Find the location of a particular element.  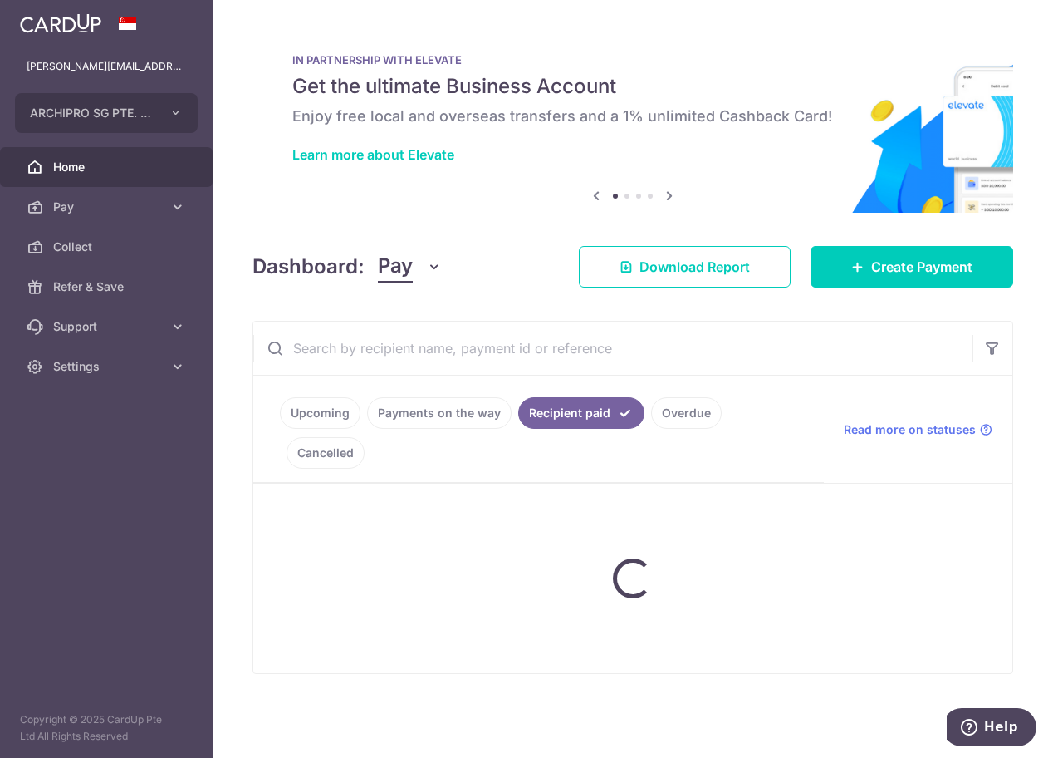

span: Help is located at coordinates (54, 19).